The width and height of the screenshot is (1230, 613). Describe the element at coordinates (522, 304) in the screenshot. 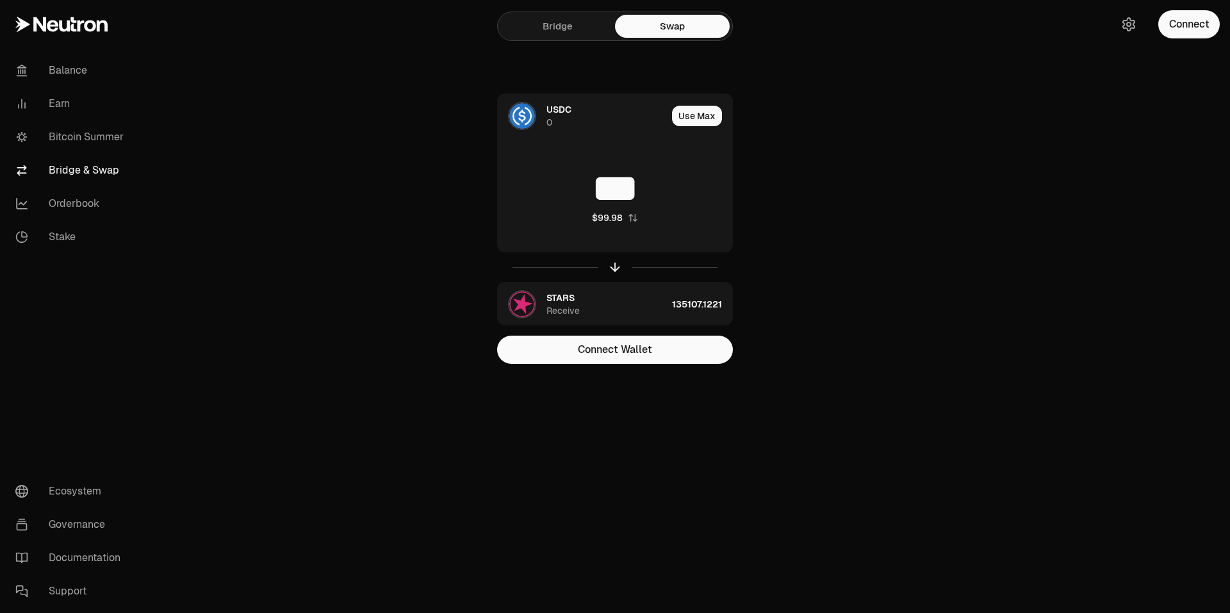

I see `img: STARS Logo` at that location.